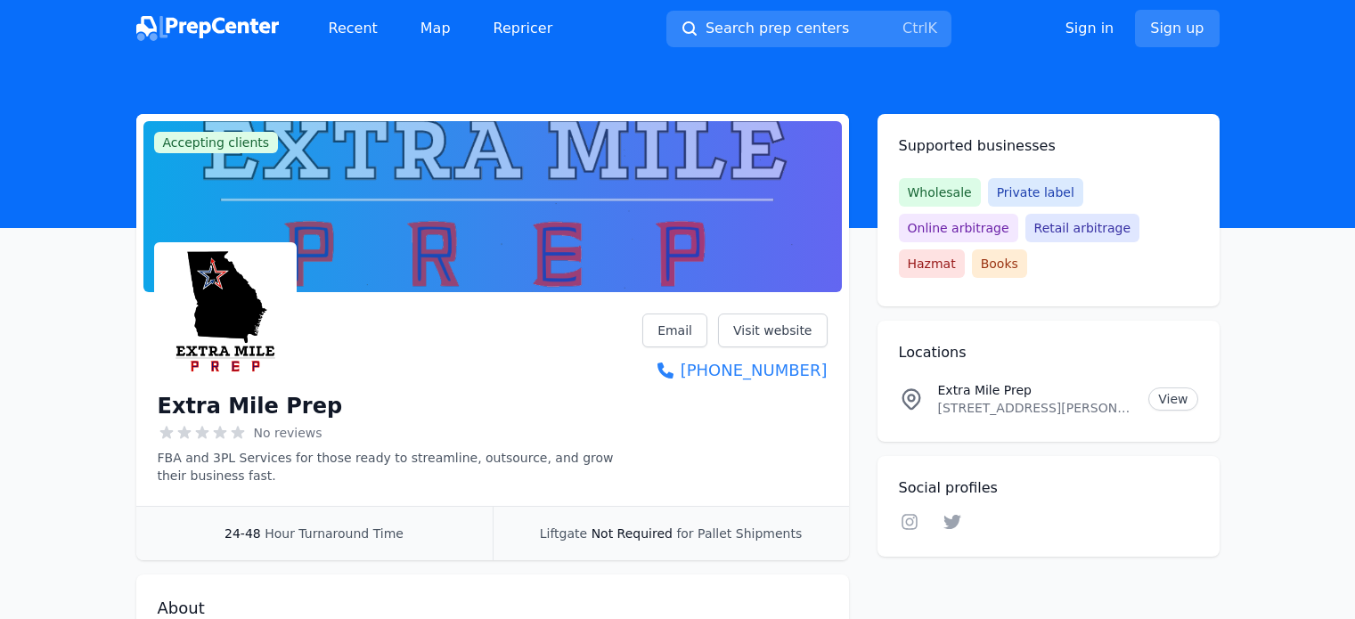 The image size is (1355, 619). Describe the element at coordinates (353, 29) in the screenshot. I see `a: Recent` at that location.